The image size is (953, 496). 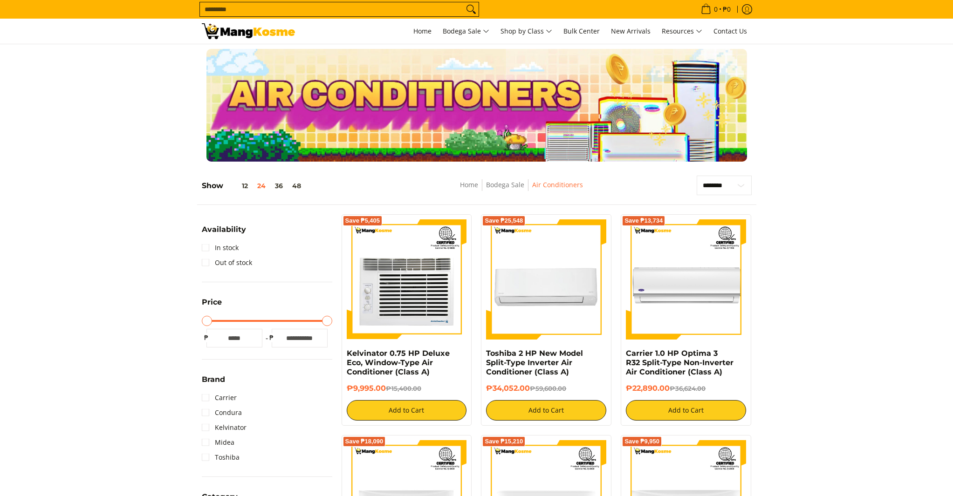 I want to click on span: Save ₱9,950, so click(x=642, y=442).